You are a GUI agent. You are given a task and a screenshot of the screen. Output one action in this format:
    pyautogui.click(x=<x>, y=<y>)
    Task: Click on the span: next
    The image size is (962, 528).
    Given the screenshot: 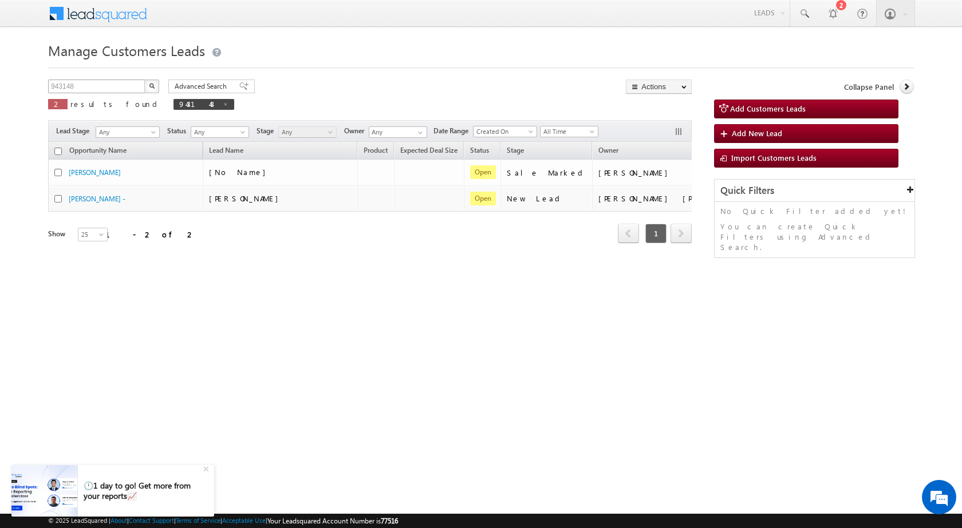 What is the action you would take?
    pyautogui.click(x=681, y=234)
    